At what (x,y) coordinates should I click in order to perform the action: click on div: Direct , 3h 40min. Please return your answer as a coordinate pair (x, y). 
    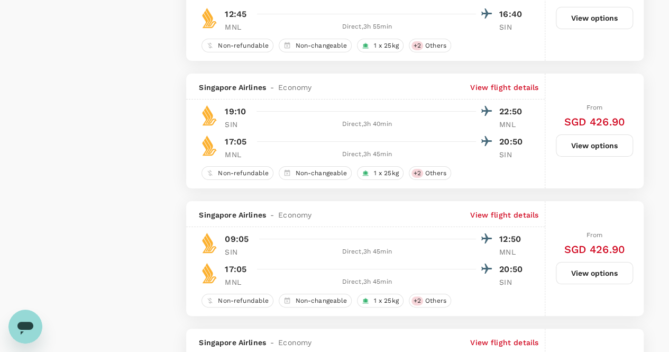
    Looking at the image, I should click on (367, 124).